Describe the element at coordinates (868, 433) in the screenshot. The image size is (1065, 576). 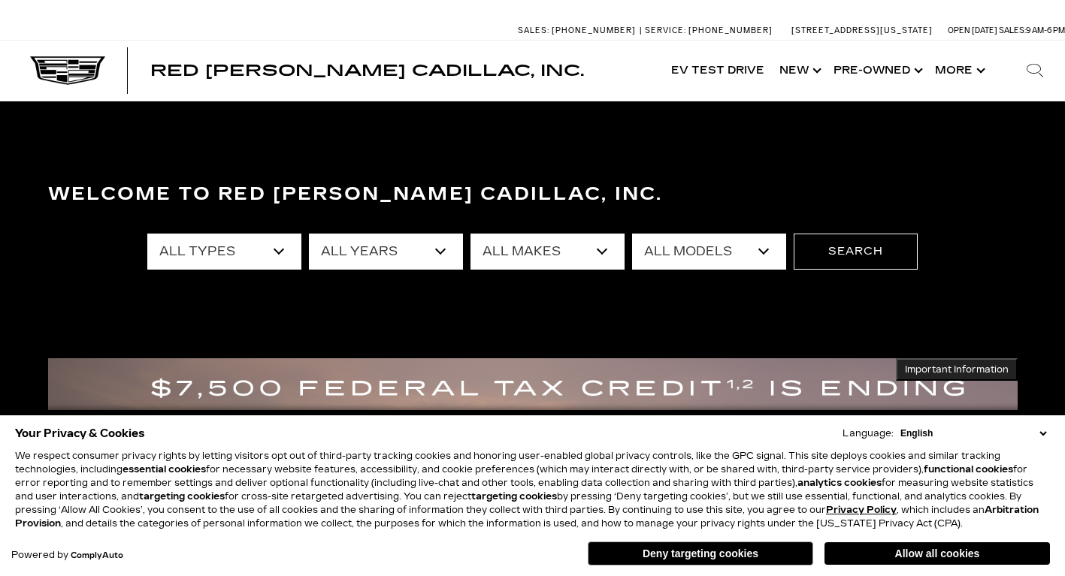
I see `div: Language:` at that location.